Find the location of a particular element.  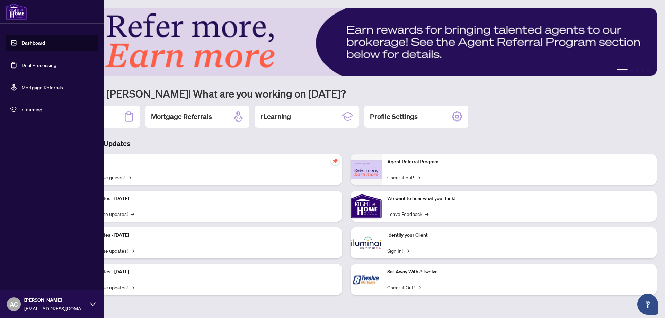

a: Deal Processing is located at coordinates (39, 65).